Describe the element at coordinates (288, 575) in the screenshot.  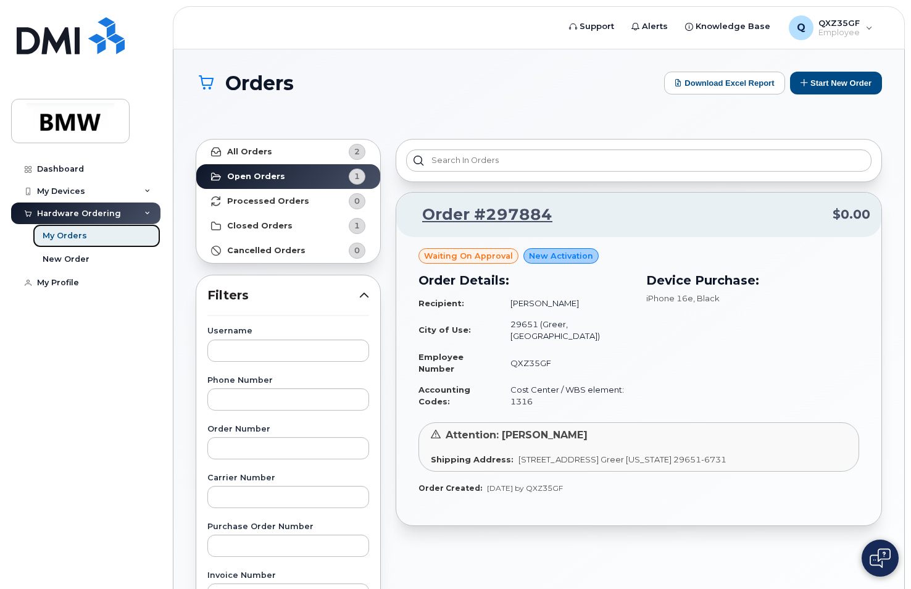
I see `label: Invoice Number` at that location.